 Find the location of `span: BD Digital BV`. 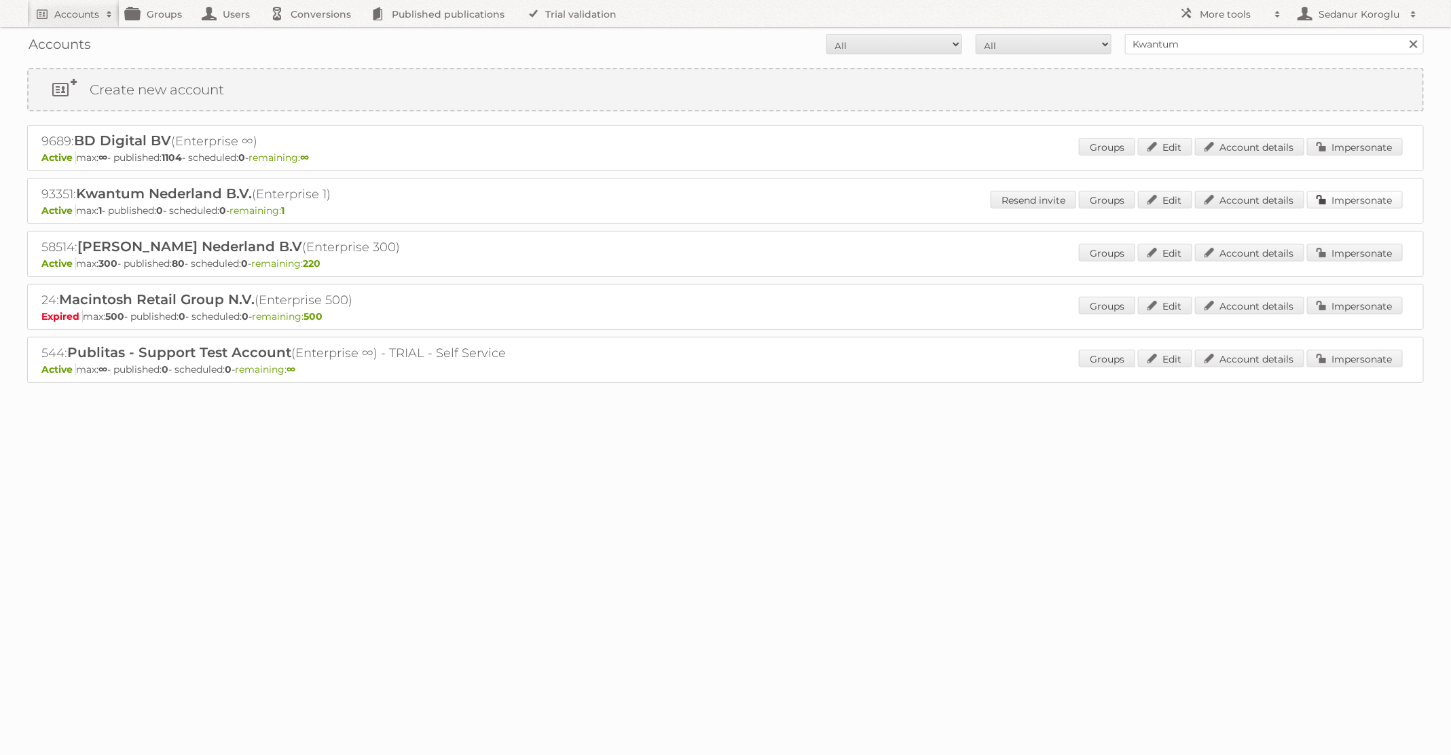

span: BD Digital BV is located at coordinates (122, 141).